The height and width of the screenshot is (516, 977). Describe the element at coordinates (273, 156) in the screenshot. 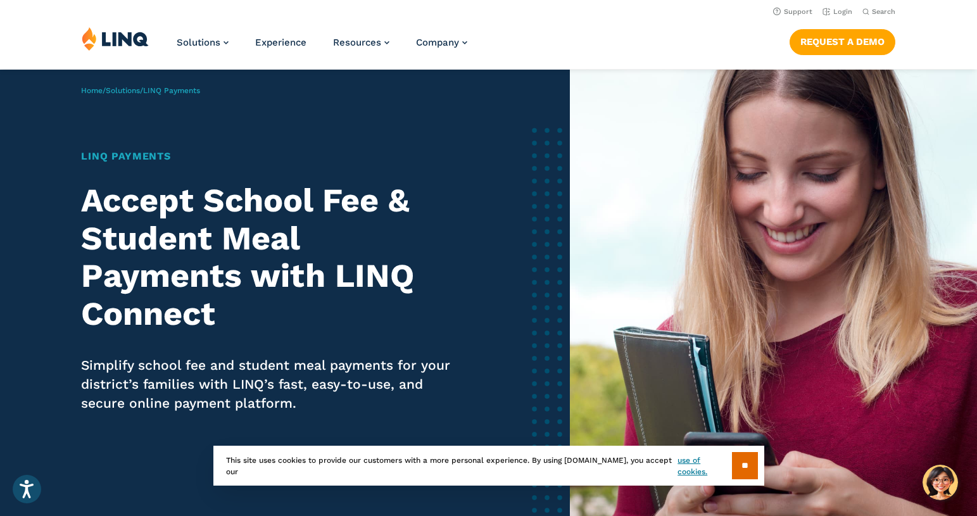

I see `h1: LINQ Payments` at that location.